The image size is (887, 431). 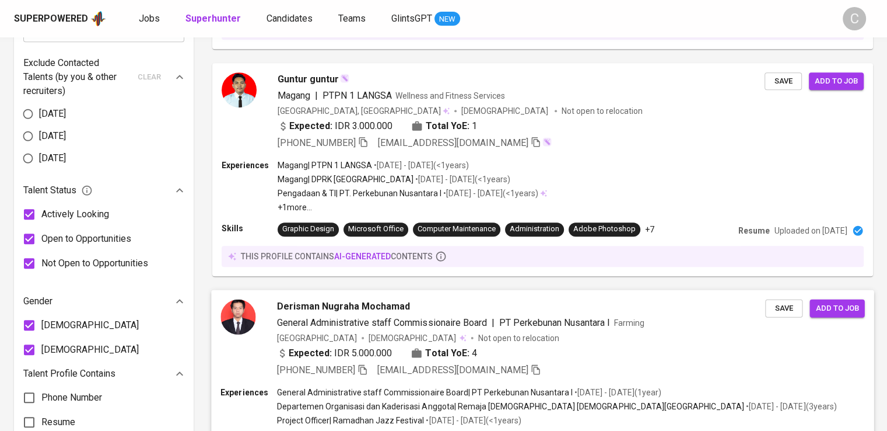 What do you see at coordinates (98, 19) in the screenshot?
I see `img: app logo` at bounding box center [98, 19].